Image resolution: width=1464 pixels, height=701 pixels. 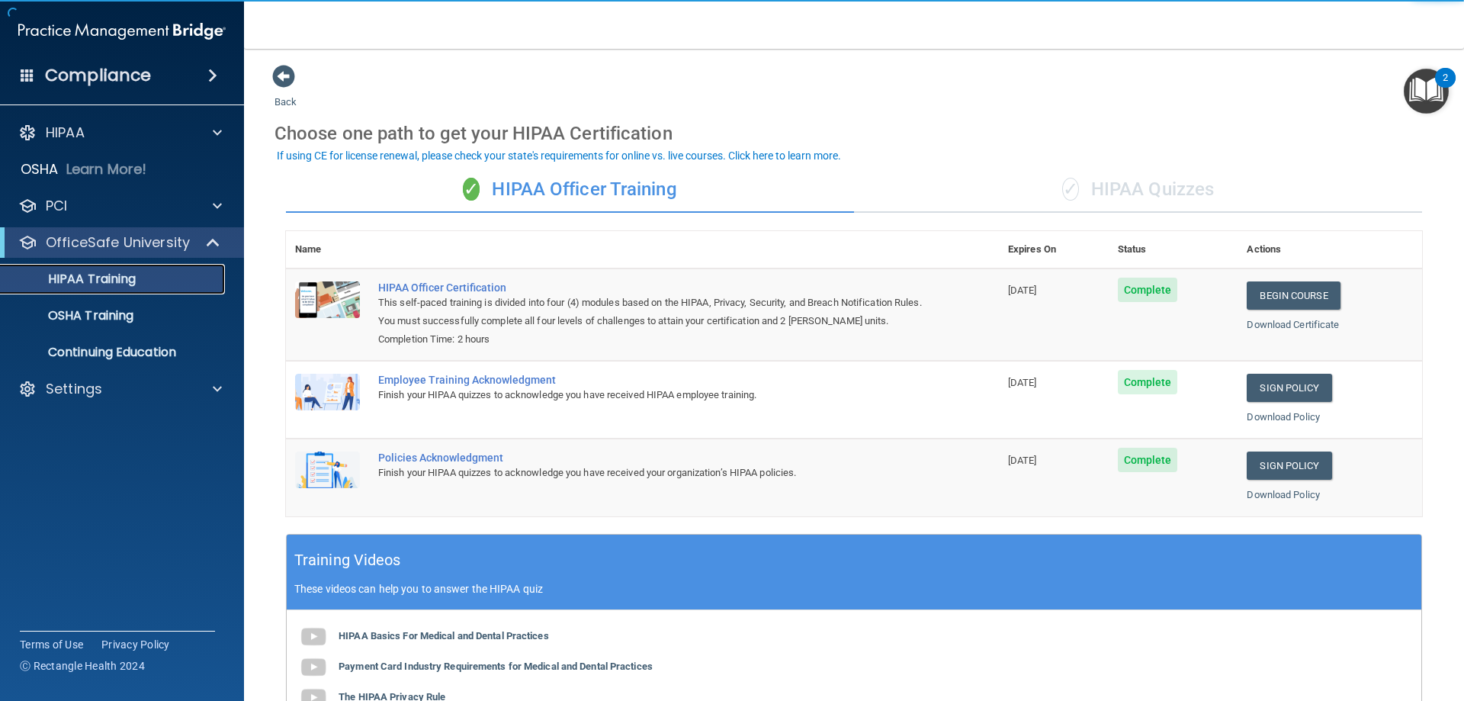 I want to click on div: Completion Time: 2 hours, so click(x=650, y=339).